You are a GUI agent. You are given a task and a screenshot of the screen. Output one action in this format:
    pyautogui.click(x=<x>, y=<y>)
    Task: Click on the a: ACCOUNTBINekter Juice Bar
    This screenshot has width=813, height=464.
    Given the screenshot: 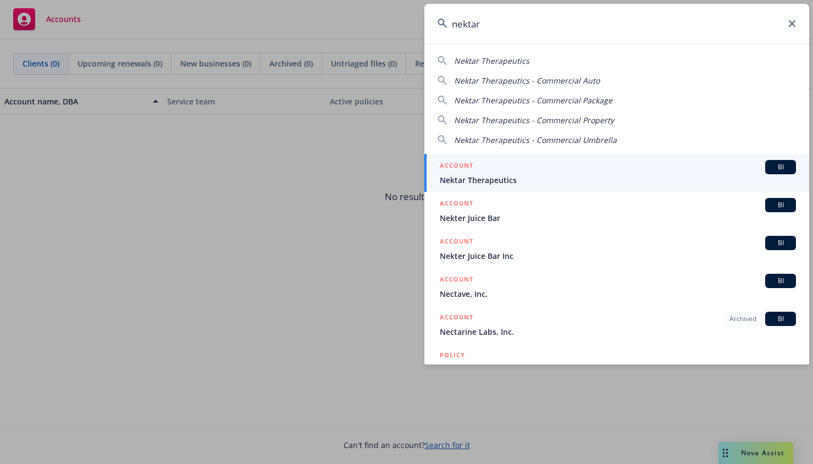 What is the action you would take?
    pyautogui.click(x=617, y=210)
    